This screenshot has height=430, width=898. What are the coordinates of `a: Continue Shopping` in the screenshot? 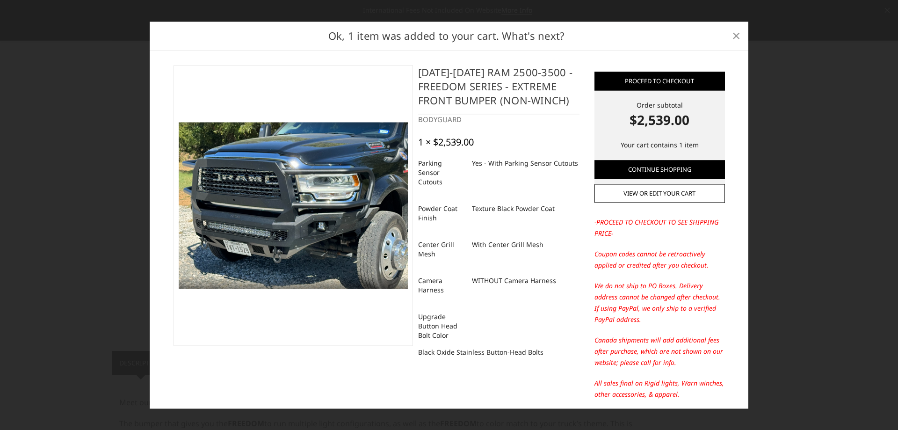 It's located at (659, 169).